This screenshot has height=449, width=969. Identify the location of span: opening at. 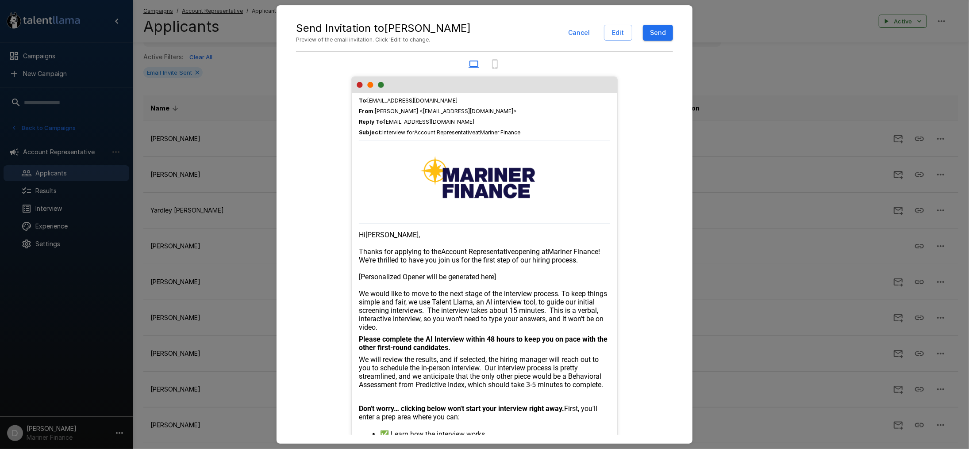
(531, 252).